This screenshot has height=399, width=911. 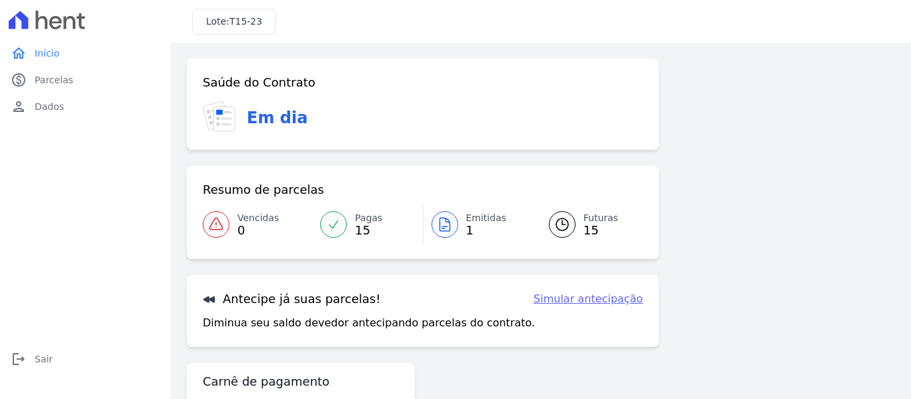 I want to click on span: Sair, so click(x=43, y=359).